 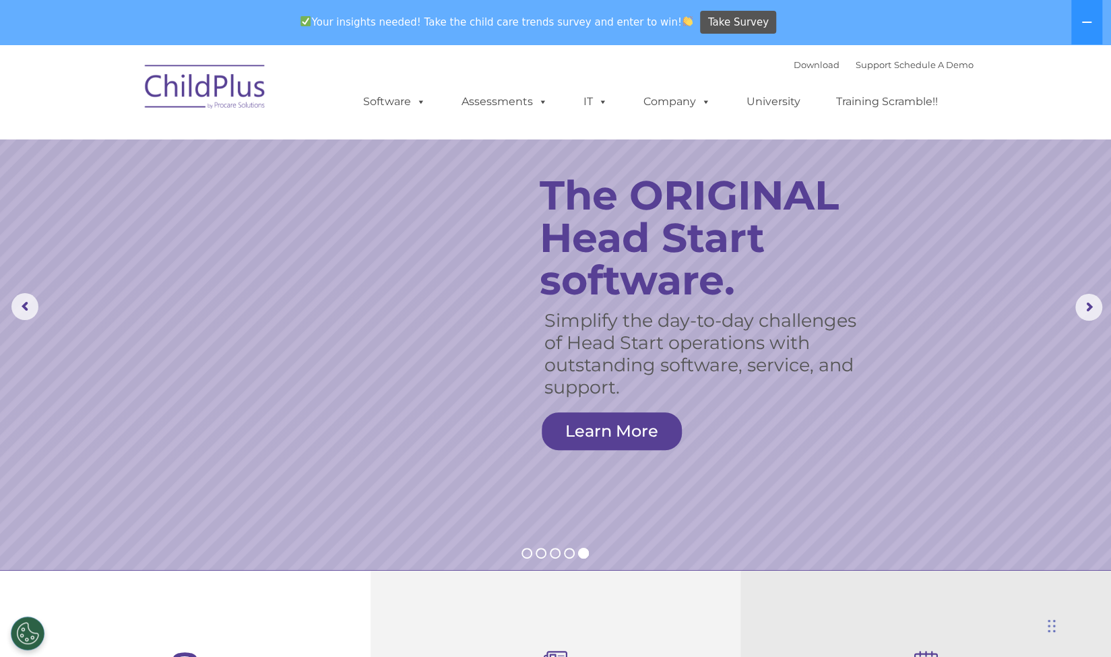 What do you see at coordinates (739, 22) in the screenshot?
I see `span: Take Survey` at bounding box center [739, 22].